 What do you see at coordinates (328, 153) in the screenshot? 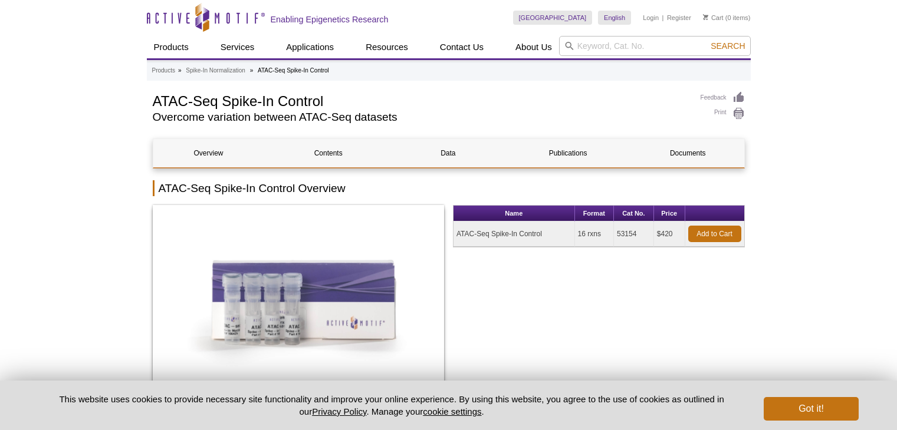
I see `a: Contents` at bounding box center [328, 153].